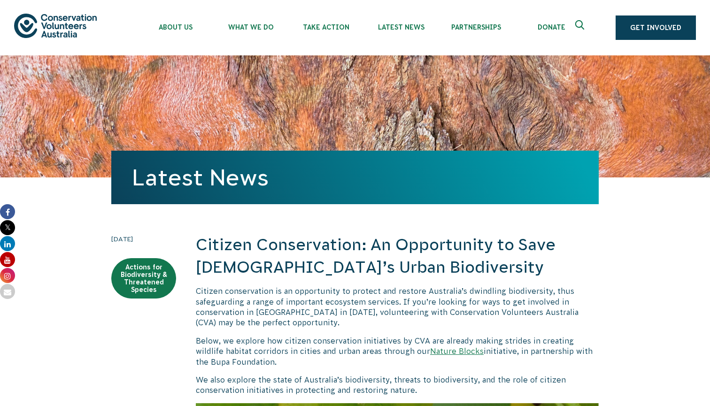 Image resolution: width=710 pixels, height=406 pixels. What do you see at coordinates (144, 279) in the screenshot?
I see `a: Actions for Biodiversity & Threatened Species` at bounding box center [144, 279].